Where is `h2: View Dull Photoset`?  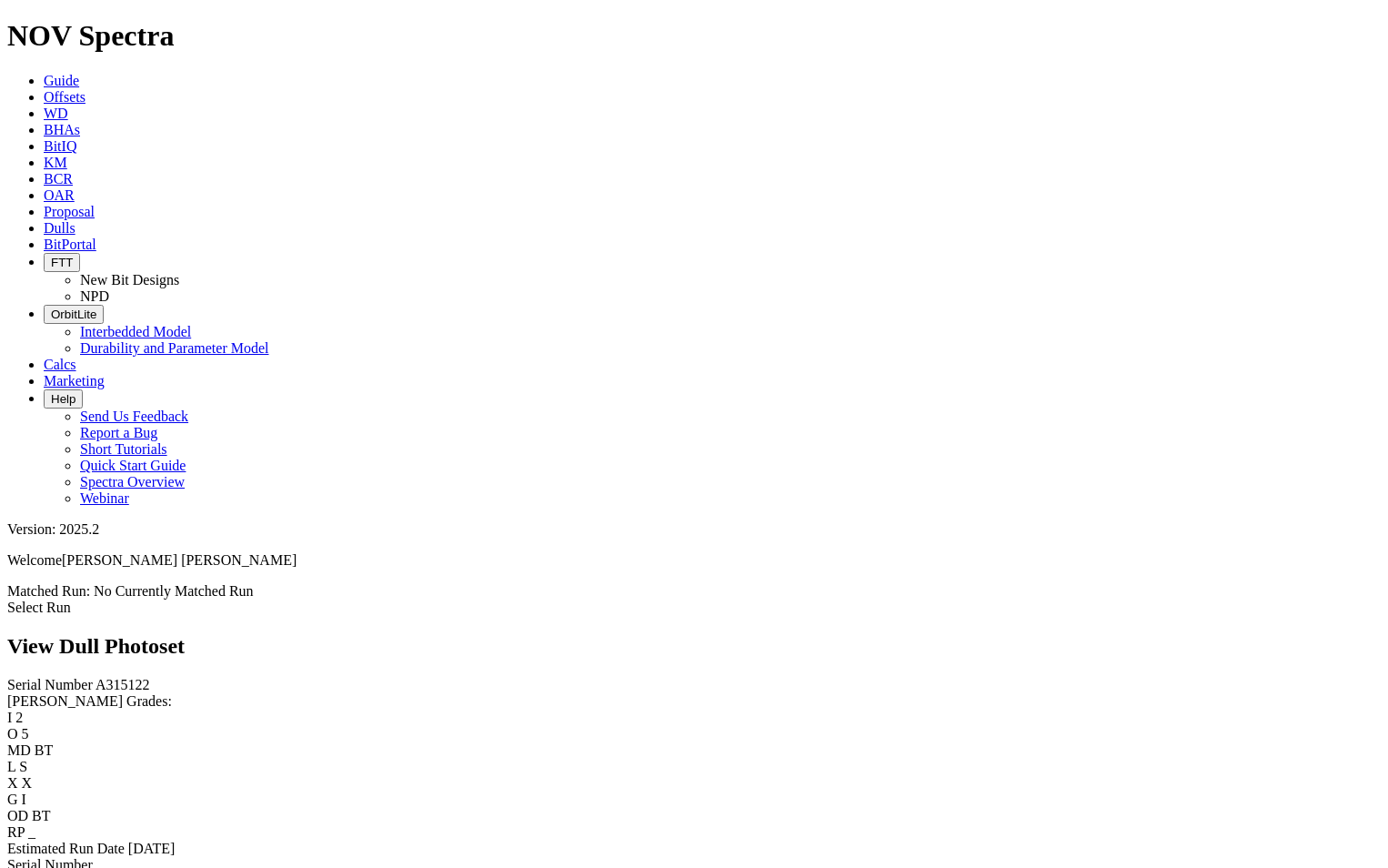
h2: View Dull Photoset is located at coordinates (694, 645).